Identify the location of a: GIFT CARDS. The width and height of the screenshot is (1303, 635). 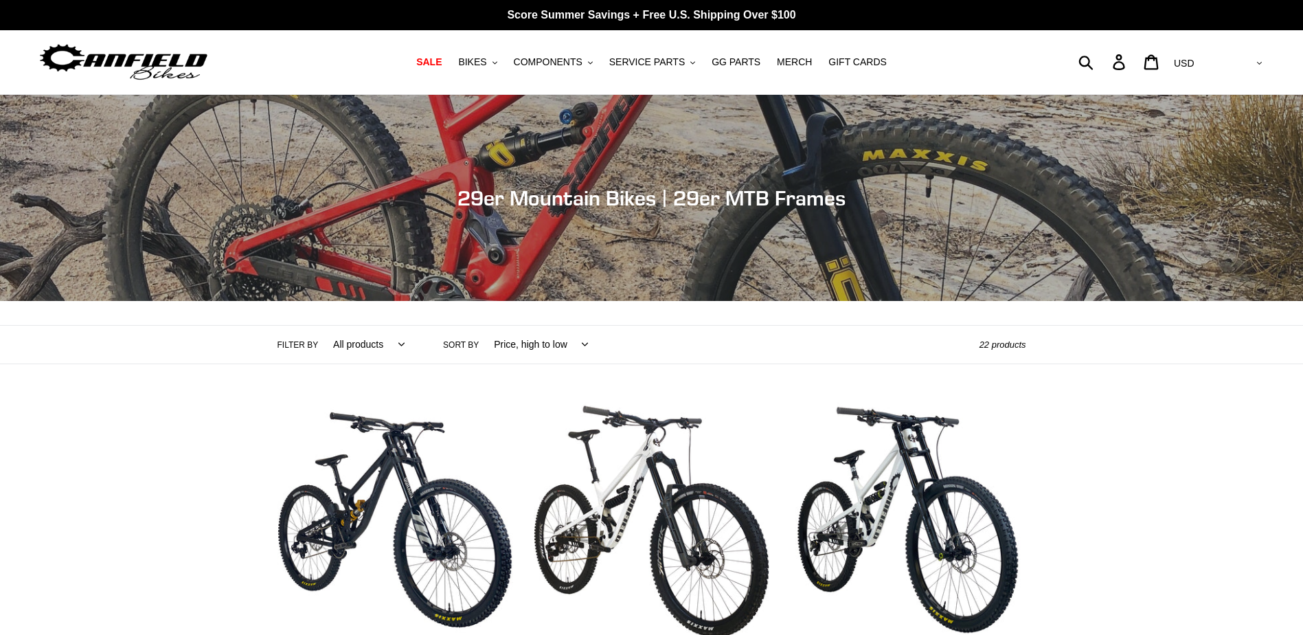
(857, 62).